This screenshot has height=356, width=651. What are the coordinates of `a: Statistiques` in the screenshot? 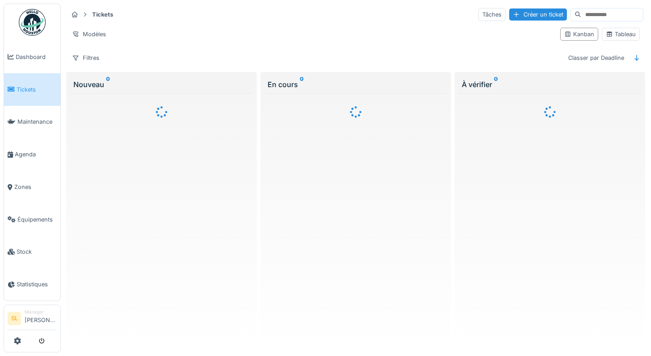 It's located at (32, 284).